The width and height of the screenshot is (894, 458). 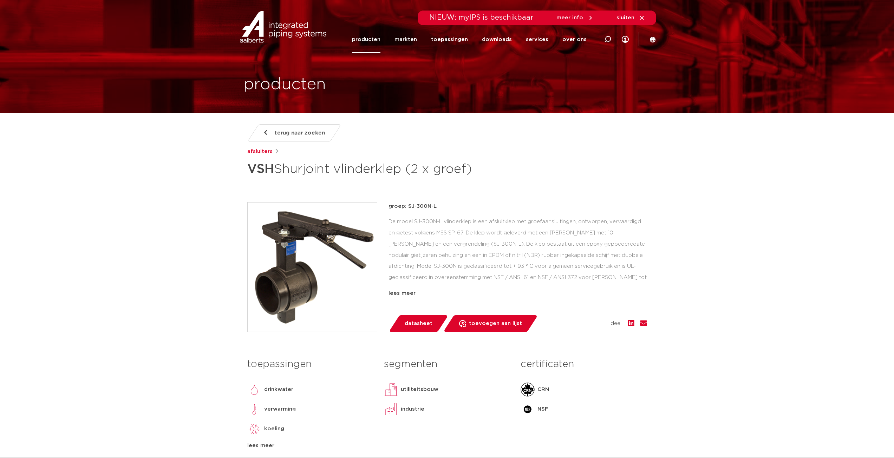 What do you see at coordinates (447, 364) in the screenshot?
I see `h3: segmenten` at bounding box center [447, 364].